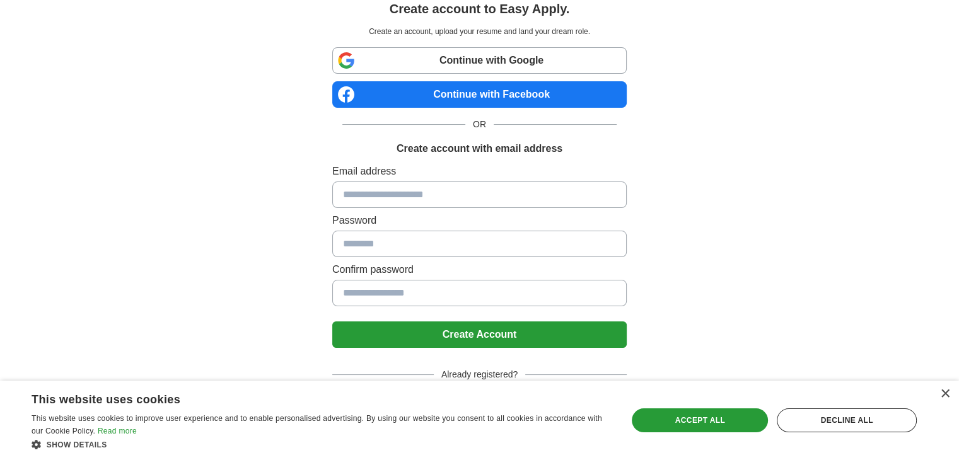  I want to click on label: Confirm password, so click(479, 270).